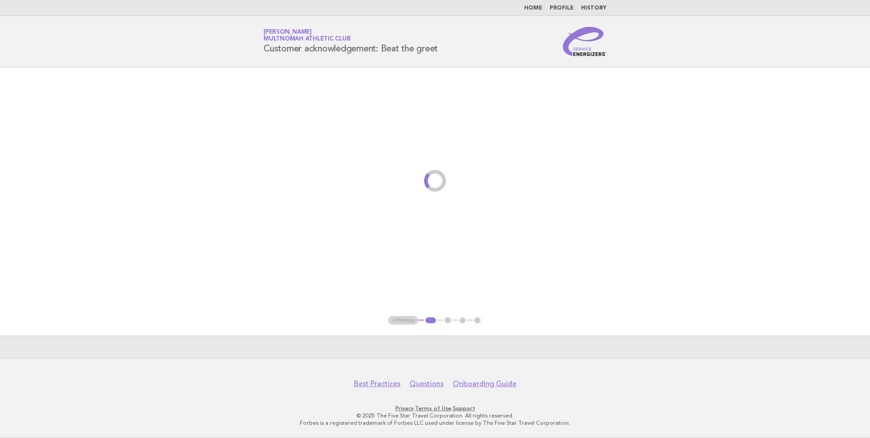  What do you see at coordinates (562, 8) in the screenshot?
I see `a: Profile` at bounding box center [562, 8].